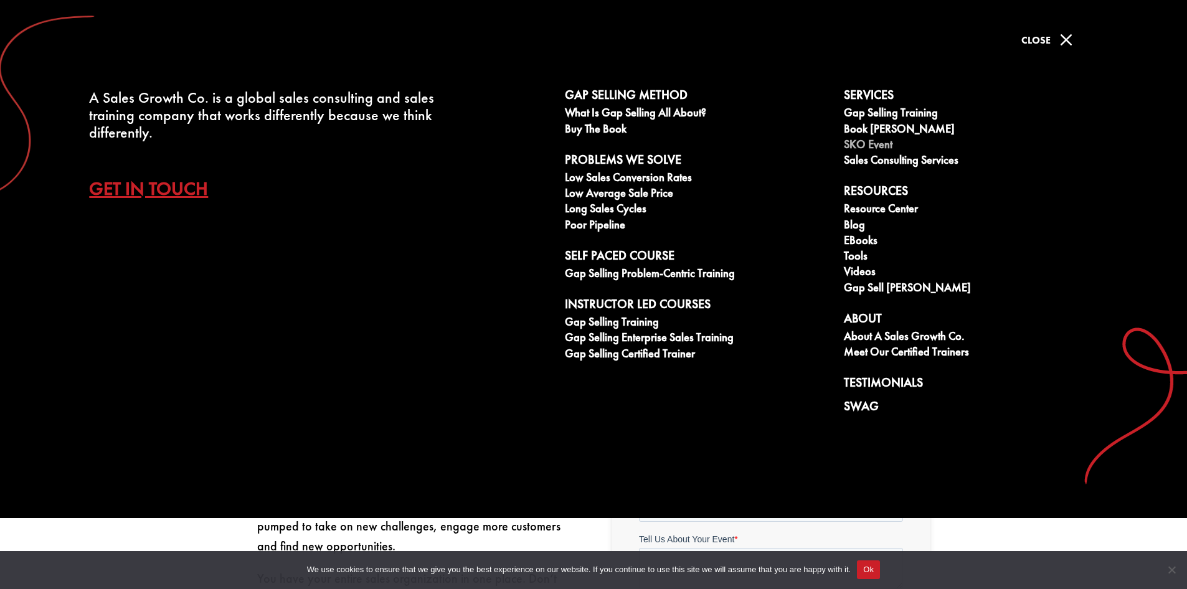 Image resolution: width=1187 pixels, height=589 pixels. I want to click on a: Buy The Book, so click(698, 130).